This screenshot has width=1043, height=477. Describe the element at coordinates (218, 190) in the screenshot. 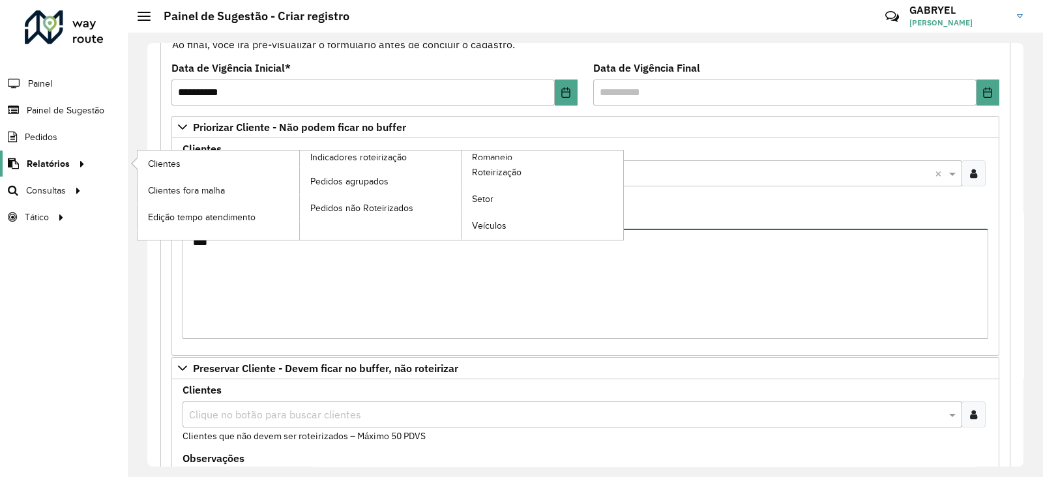

I see `a: Clientes fora malha` at that location.